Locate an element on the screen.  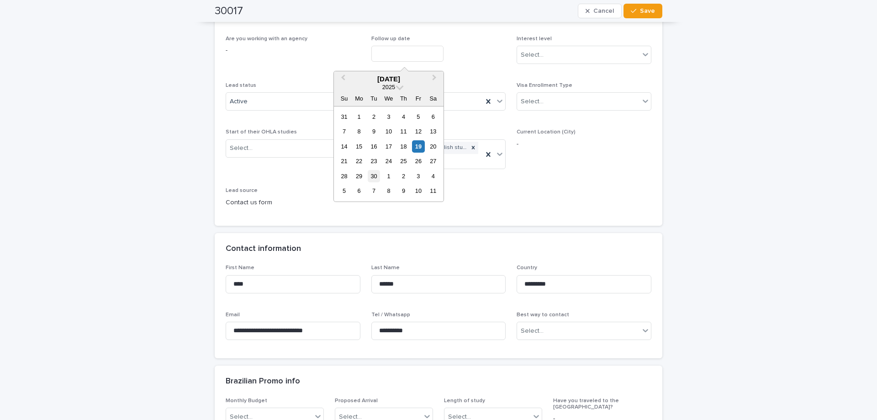
div: Choose Thursday, October 9th, 2025 is located at coordinates (403, 190).